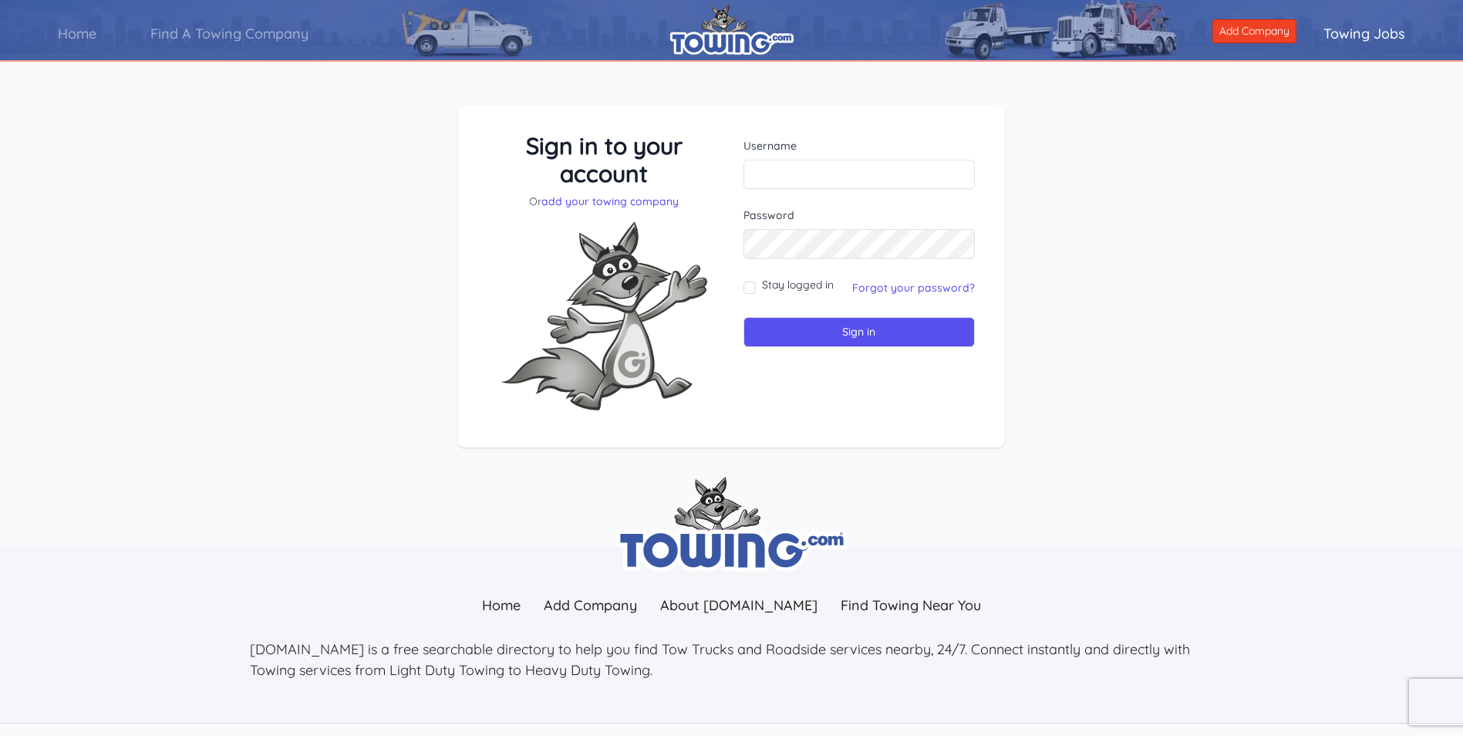 The image size is (1463, 736). What do you see at coordinates (732, 29) in the screenshot?
I see `img: logo.png` at bounding box center [732, 29].